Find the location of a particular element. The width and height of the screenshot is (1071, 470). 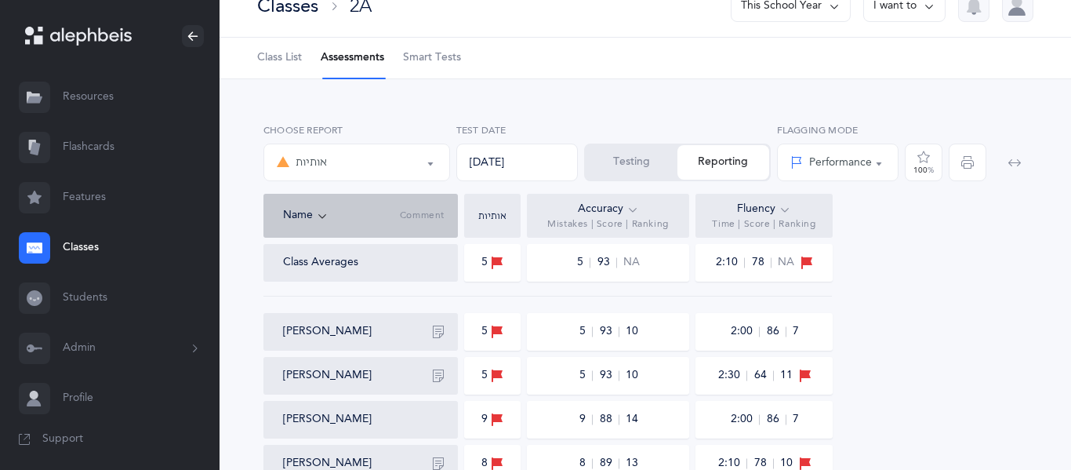

span: Class List is located at coordinates (279, 58).